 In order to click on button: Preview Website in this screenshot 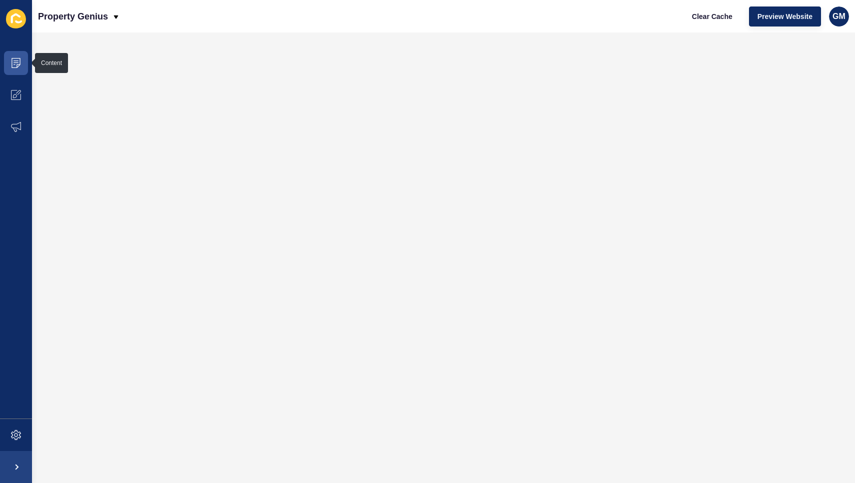, I will do `click(785, 17)`.